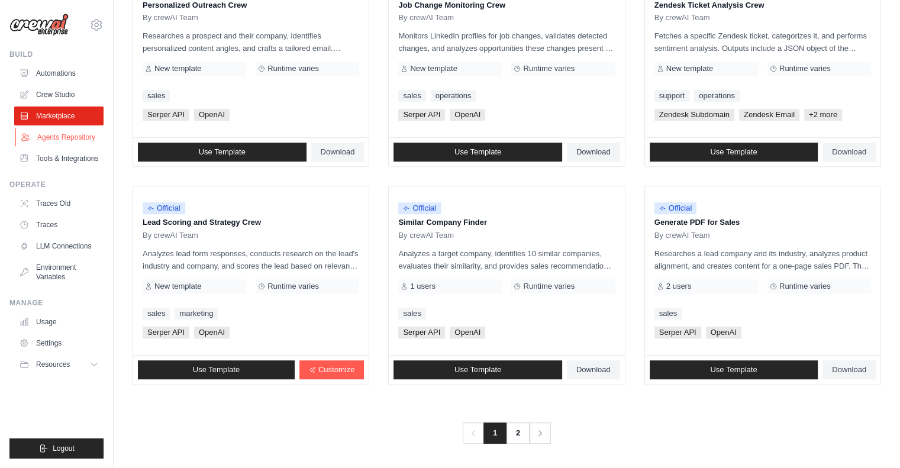 This screenshot has height=468, width=900. I want to click on span: +2 more, so click(823, 115).